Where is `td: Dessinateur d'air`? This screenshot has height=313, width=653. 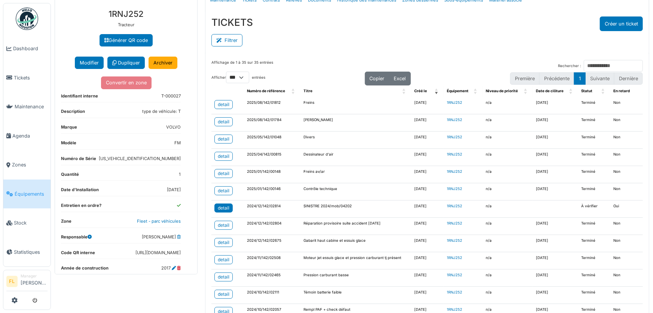 td: Dessinateur d'air is located at coordinates (356, 157).